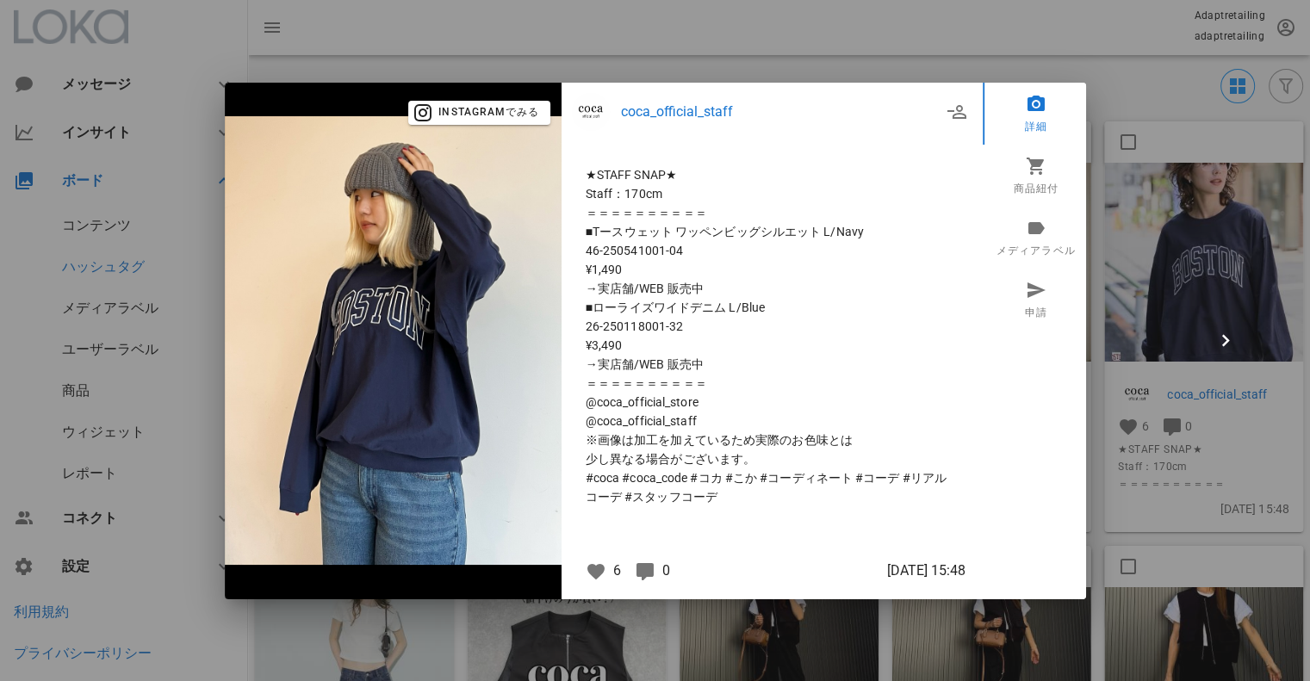 The height and width of the screenshot is (681, 1310). Describe the element at coordinates (772, 459) in the screenshot. I see `span: 少し異なる場合がございます。` at that location.